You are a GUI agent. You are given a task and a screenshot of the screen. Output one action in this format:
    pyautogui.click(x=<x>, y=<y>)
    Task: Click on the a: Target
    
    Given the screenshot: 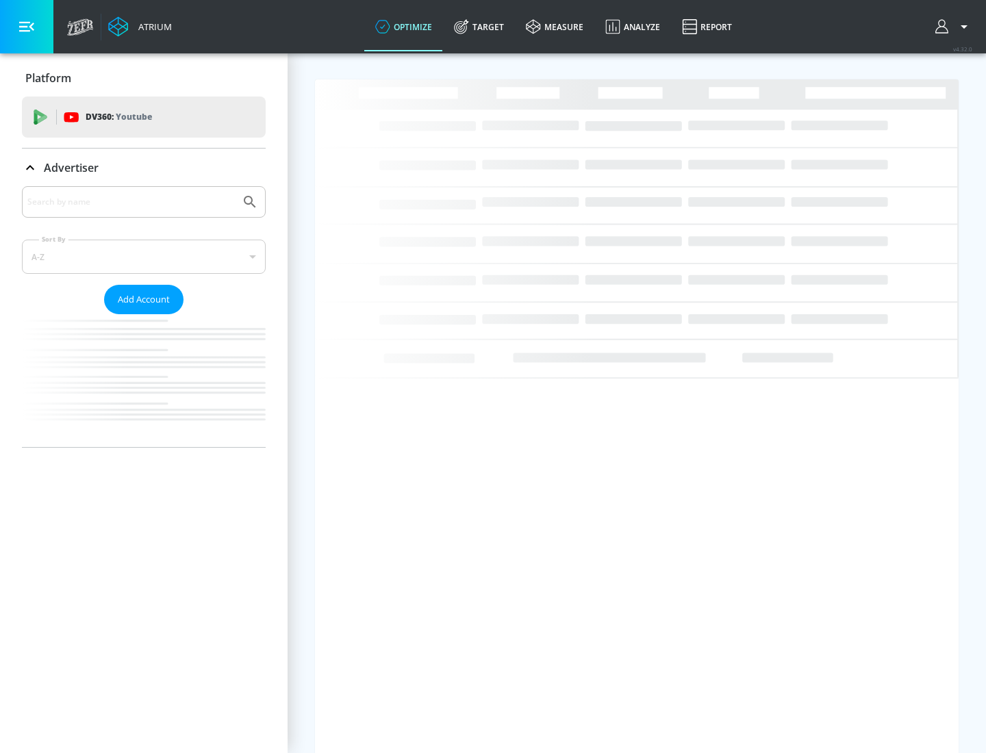 What is the action you would take?
    pyautogui.click(x=479, y=27)
    